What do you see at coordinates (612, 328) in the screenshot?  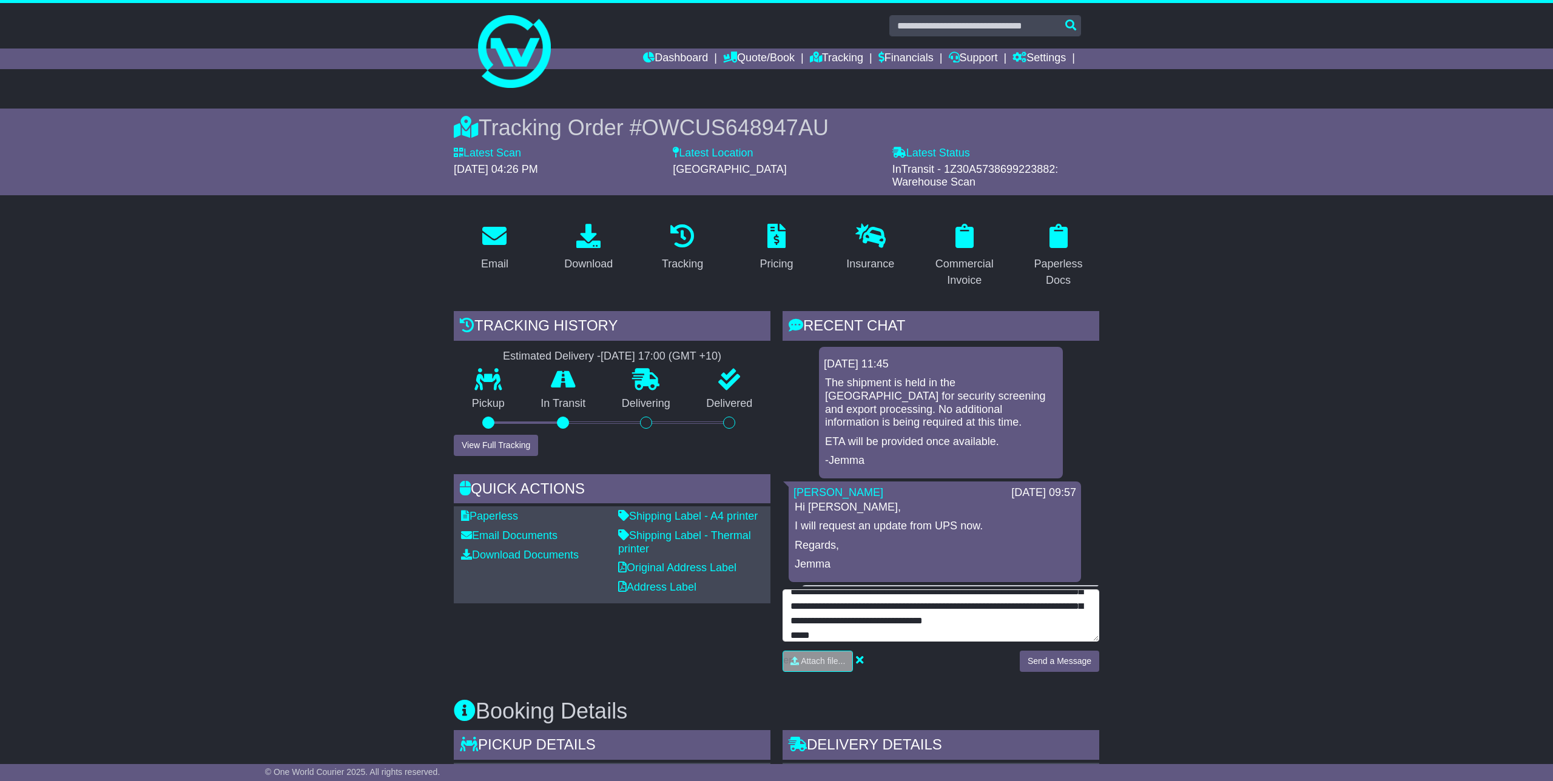 I see `div: Tracking history` at bounding box center [612, 328].